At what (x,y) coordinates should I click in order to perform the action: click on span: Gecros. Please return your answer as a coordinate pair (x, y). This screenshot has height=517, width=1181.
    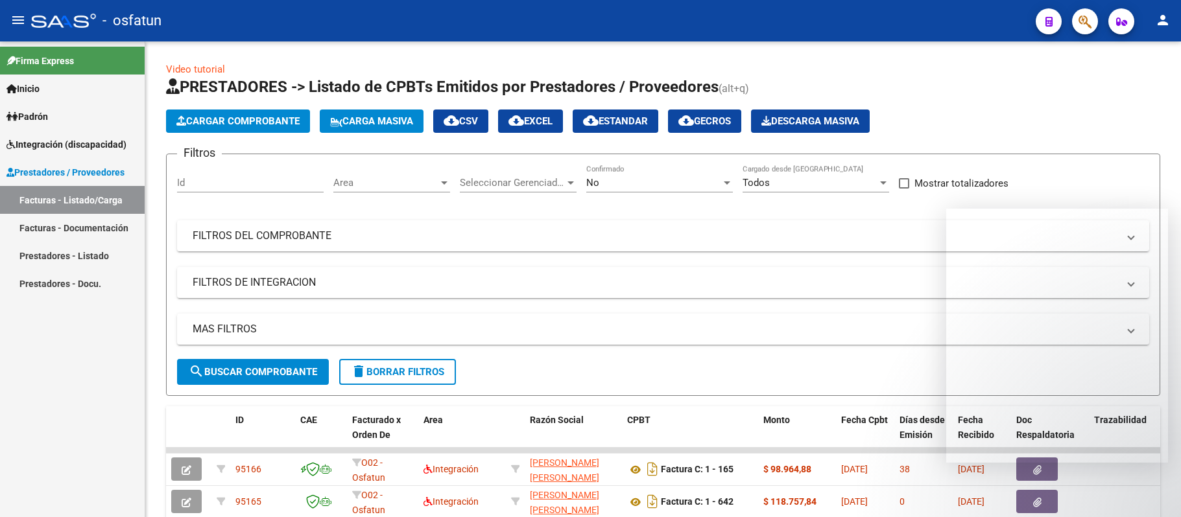
    Looking at the image, I should click on (704, 121).